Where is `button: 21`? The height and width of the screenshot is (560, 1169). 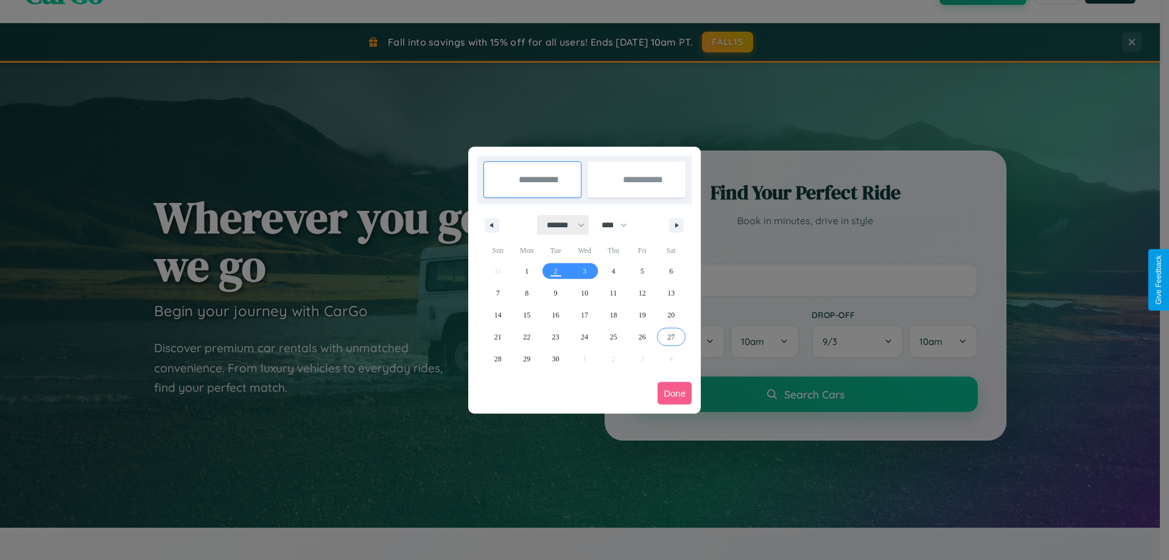
button: 21 is located at coordinates (498, 337).